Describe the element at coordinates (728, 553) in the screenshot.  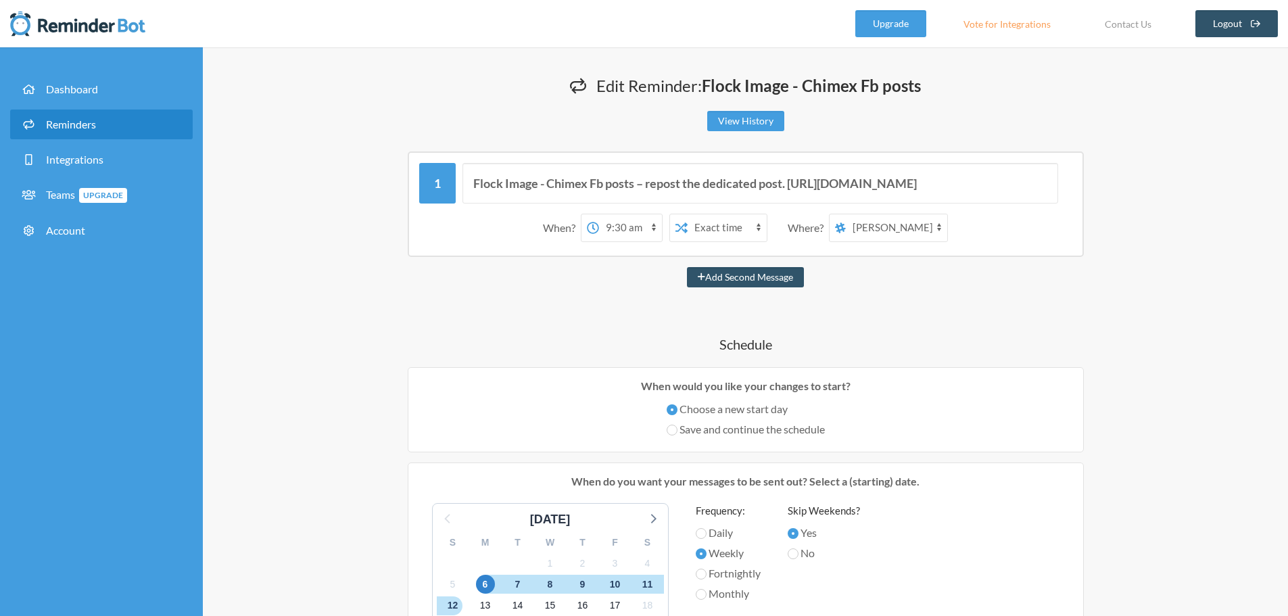
I see `label: Weekly` at that location.